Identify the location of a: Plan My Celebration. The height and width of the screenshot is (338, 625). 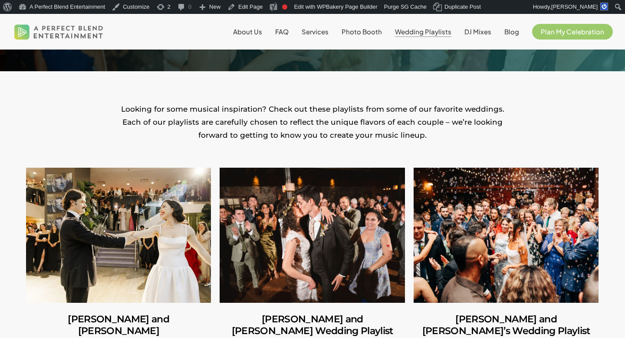
(573, 32).